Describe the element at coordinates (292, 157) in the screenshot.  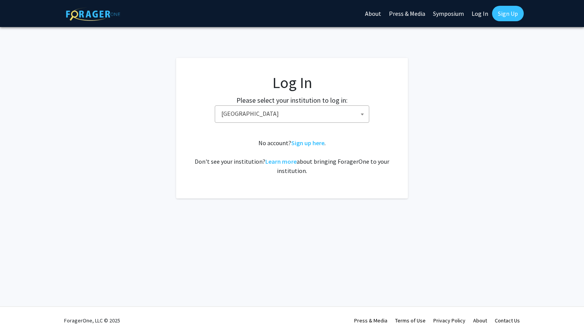
I see `div: No account? . Don't see your institution? about bringing ForagerOne to your institution.` at that location.